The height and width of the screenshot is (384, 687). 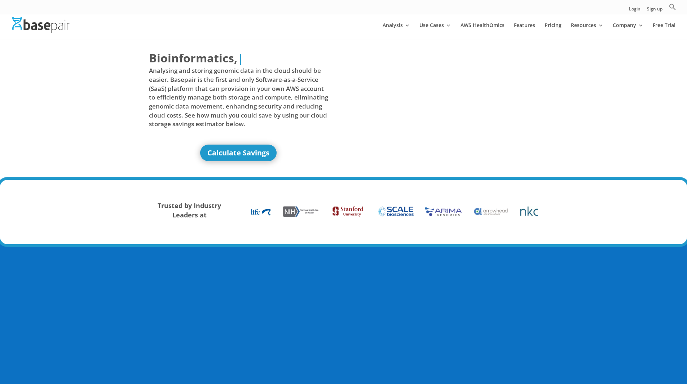 What do you see at coordinates (435, 31) in the screenshot?
I see `a: Use Cases` at bounding box center [435, 31].